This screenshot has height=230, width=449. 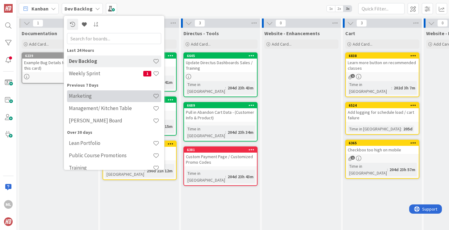 I want to click on div: Checkbox too high on mobile, so click(x=382, y=150).